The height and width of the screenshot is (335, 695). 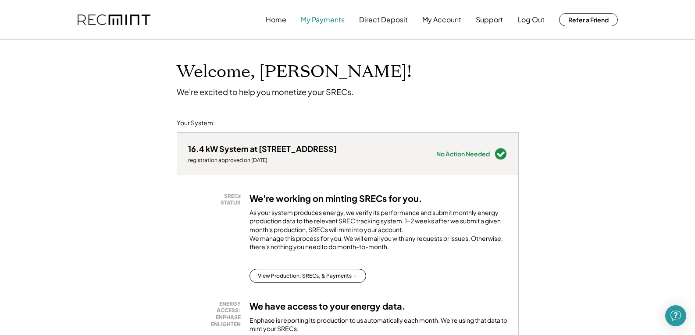 I want to click on button: My Payments, so click(x=323, y=20).